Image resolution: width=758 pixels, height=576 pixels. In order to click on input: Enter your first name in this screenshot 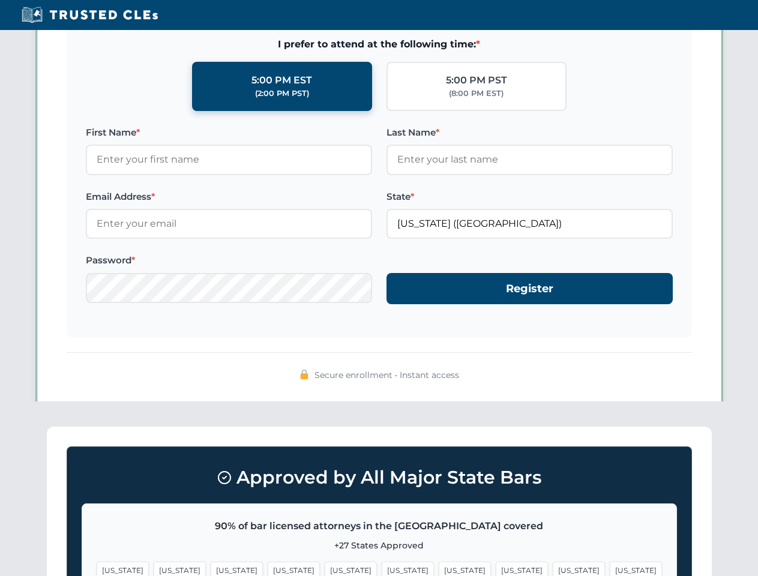, I will do `click(229, 160)`.